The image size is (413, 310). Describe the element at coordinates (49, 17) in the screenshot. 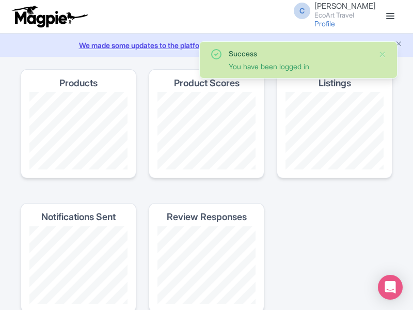

I see `img: logo-ab69f6fb50320c5b225c76a69d11143b.png` at that location.